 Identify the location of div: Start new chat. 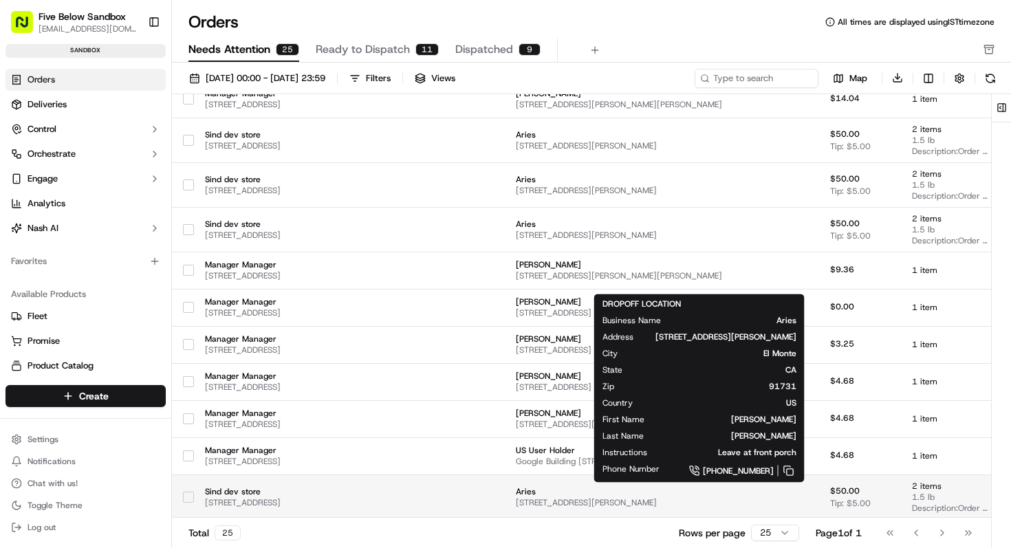
(136, 138).